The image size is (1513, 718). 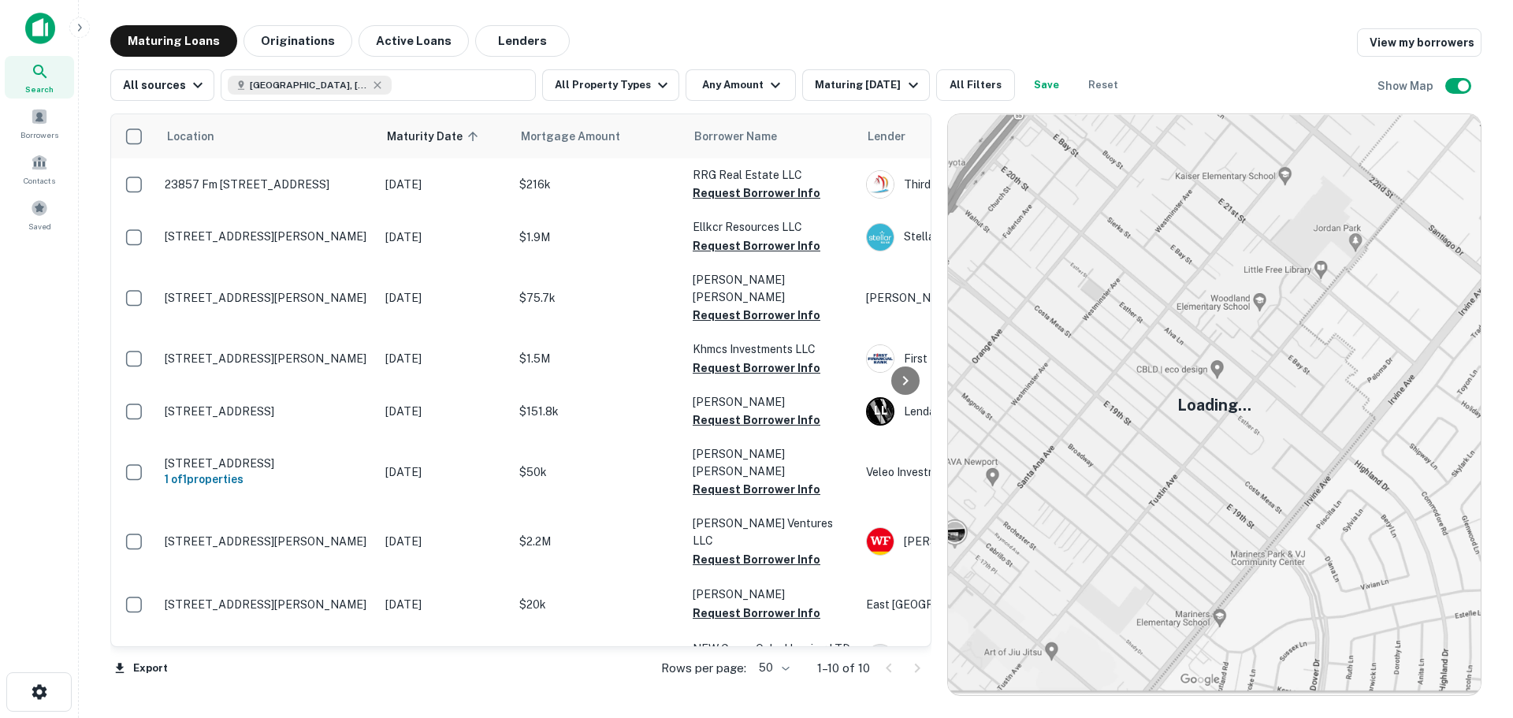 I want to click on p: 1–10 of 10, so click(x=843, y=668).